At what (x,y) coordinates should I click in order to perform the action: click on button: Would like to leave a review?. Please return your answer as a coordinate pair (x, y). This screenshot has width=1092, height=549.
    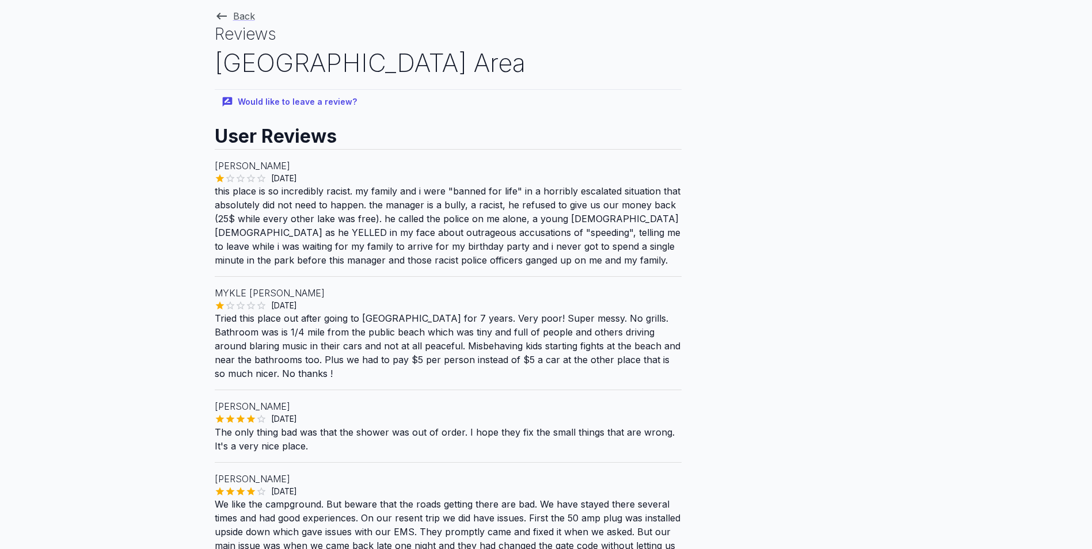
    Looking at the image, I should click on (290, 102).